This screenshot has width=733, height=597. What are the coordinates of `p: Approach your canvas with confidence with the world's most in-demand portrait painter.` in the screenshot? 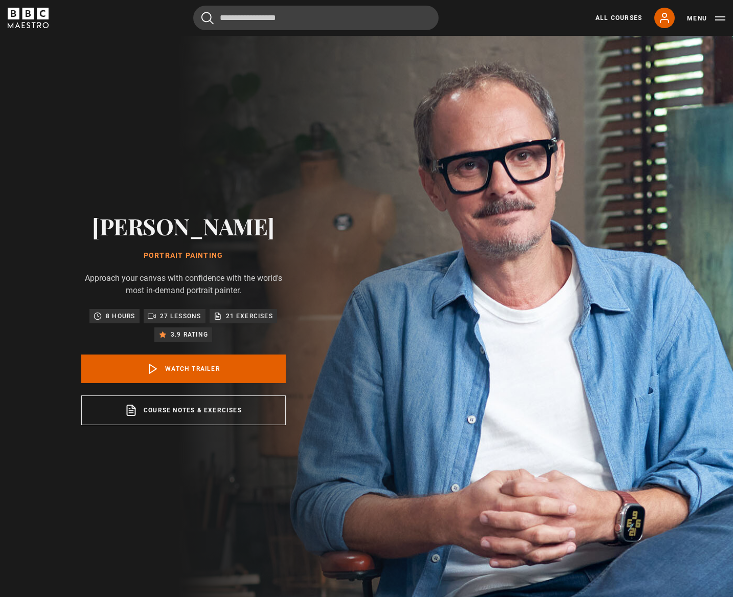 It's located at (184, 284).